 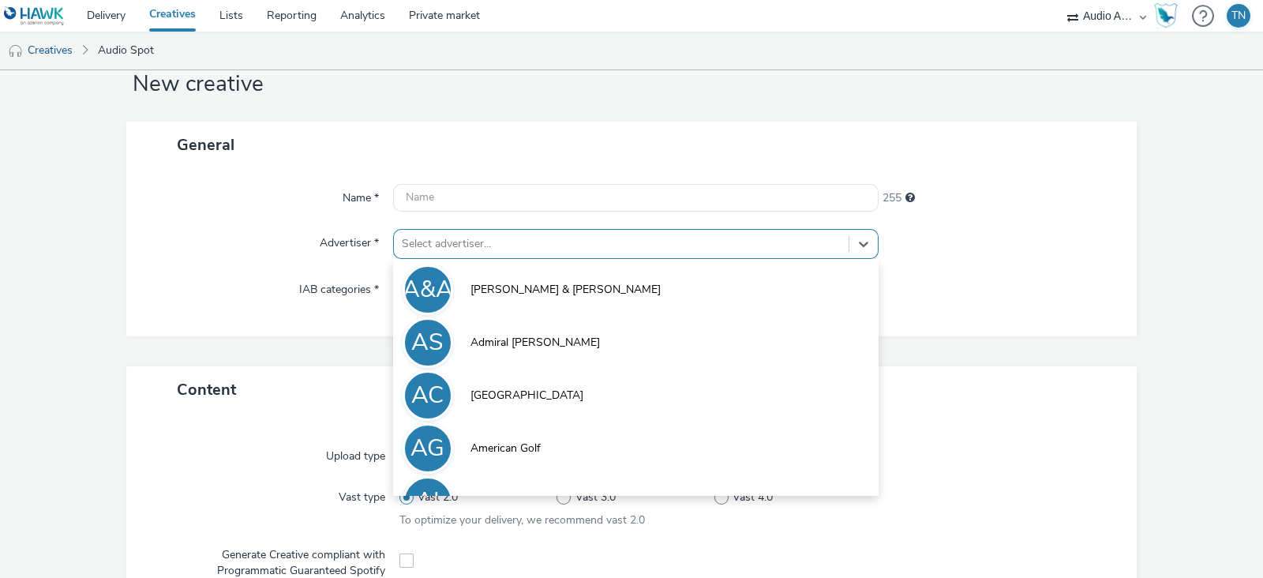 What do you see at coordinates (428, 290) in the screenshot?
I see `div: A&A` at bounding box center [428, 290].